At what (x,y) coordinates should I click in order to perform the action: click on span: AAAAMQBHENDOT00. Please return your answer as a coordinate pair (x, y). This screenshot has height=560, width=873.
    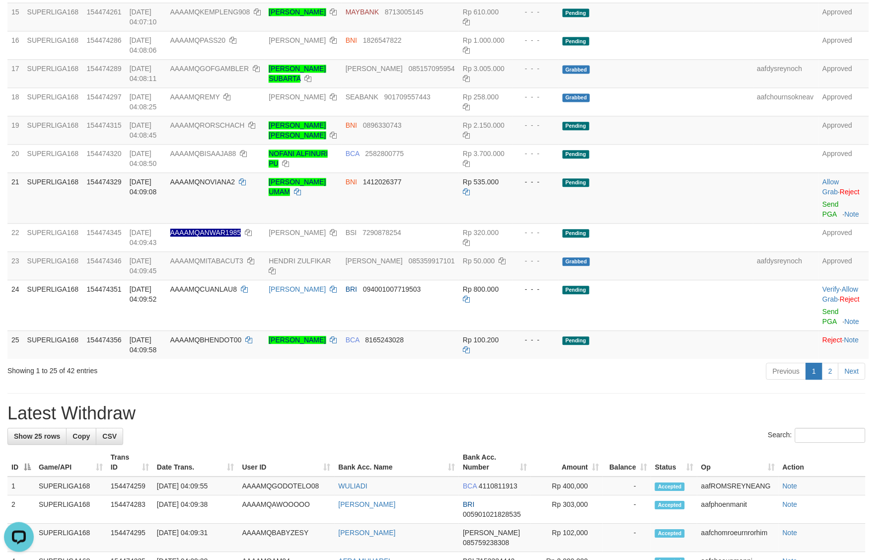
    Looking at the image, I should click on (206, 340).